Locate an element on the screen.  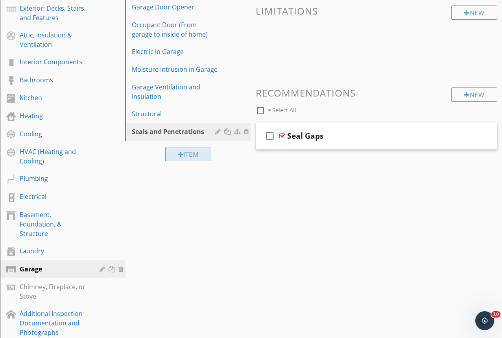
div: Additional Inspection Documentation and Photographs is located at coordinates (54, 323).